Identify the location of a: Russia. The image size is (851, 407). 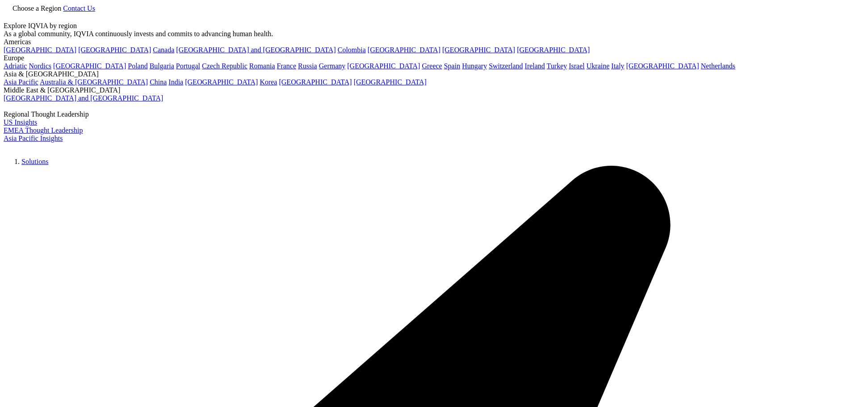
(308, 66).